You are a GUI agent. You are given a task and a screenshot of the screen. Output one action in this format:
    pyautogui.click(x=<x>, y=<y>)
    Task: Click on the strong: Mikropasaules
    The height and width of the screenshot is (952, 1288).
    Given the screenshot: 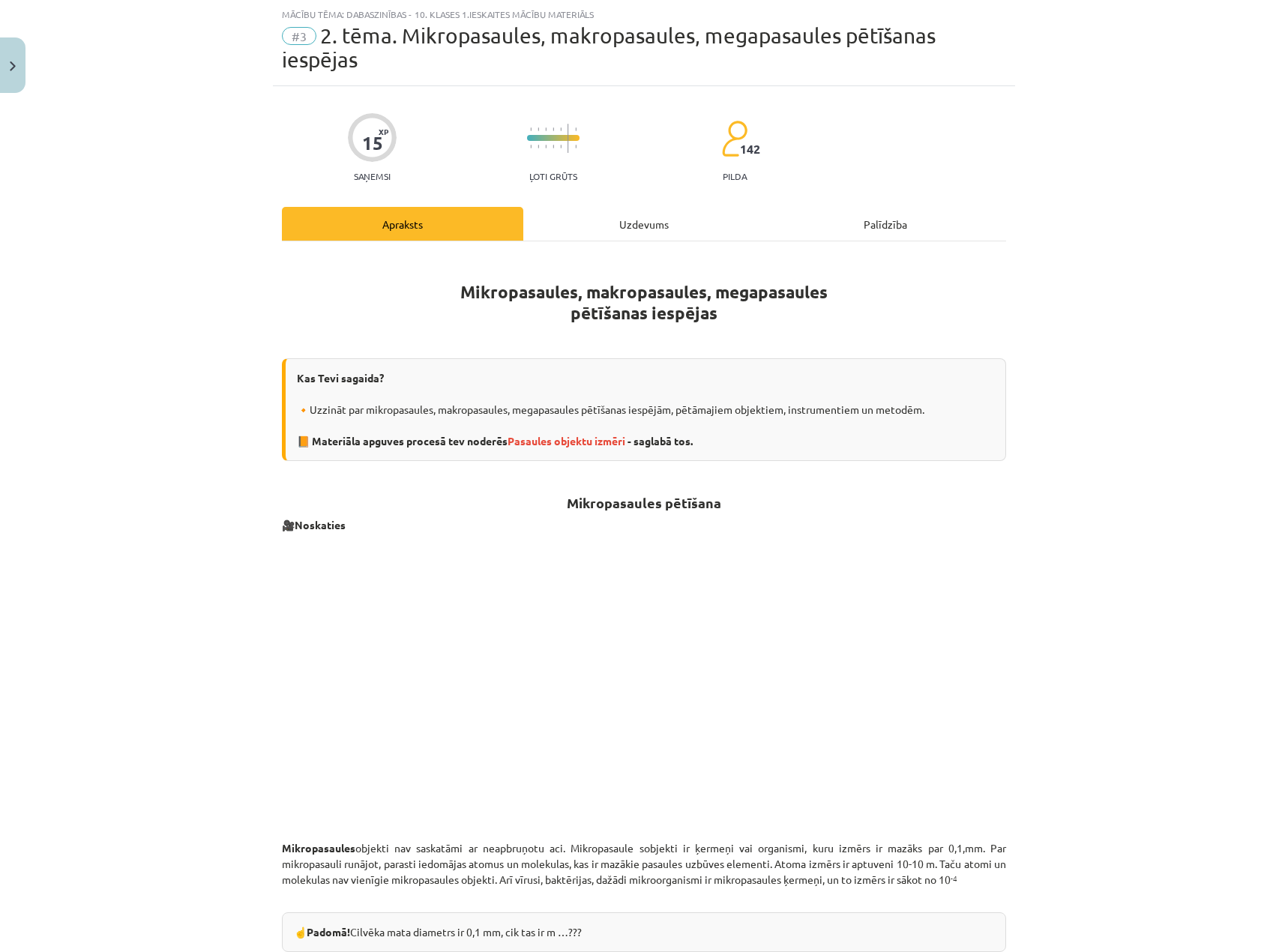 What is the action you would take?
    pyautogui.click(x=319, y=847)
    